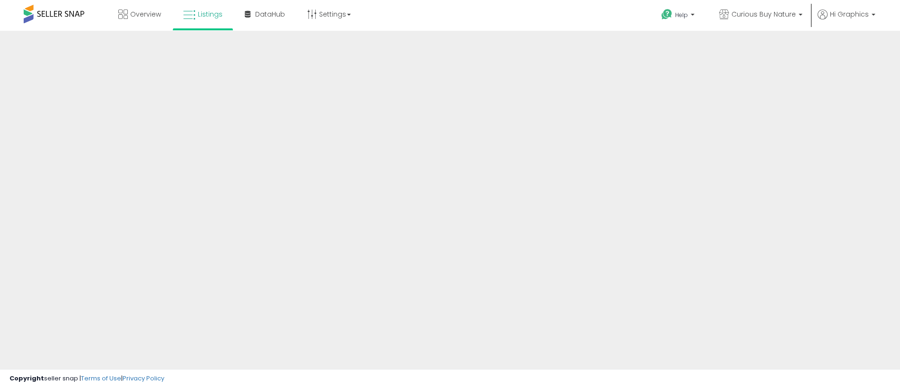 The height and width of the screenshot is (388, 900). I want to click on a: Hi Graphics, so click(847, 20).